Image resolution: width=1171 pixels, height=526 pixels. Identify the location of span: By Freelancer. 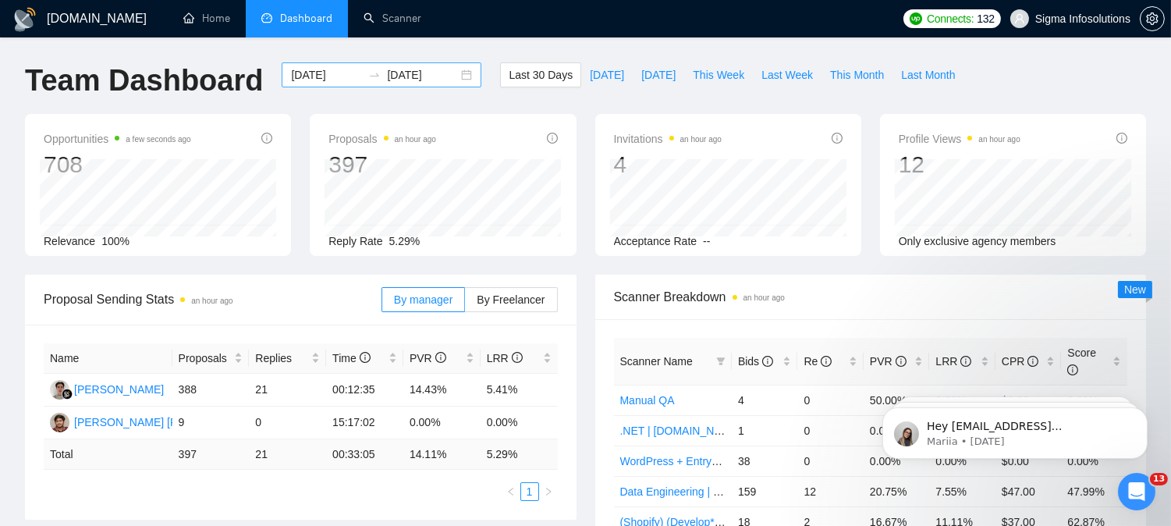
(510, 300).